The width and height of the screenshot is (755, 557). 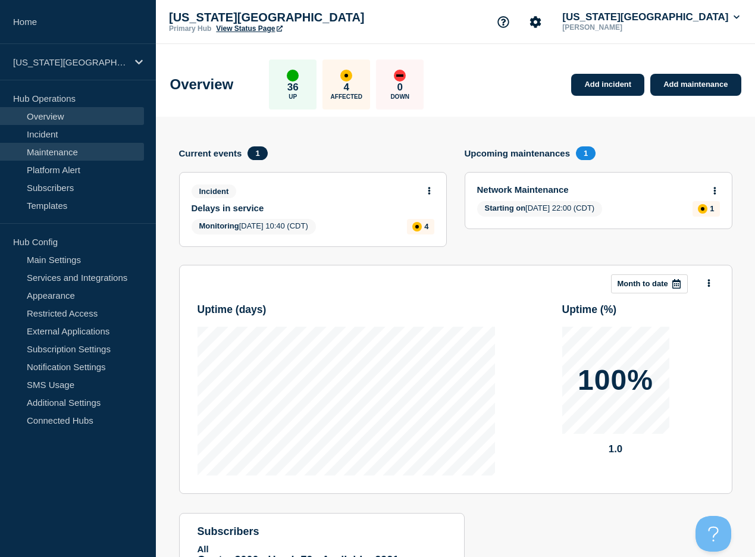 What do you see at coordinates (590, 189) in the screenshot?
I see `a: Network Maintenance` at bounding box center [590, 189].